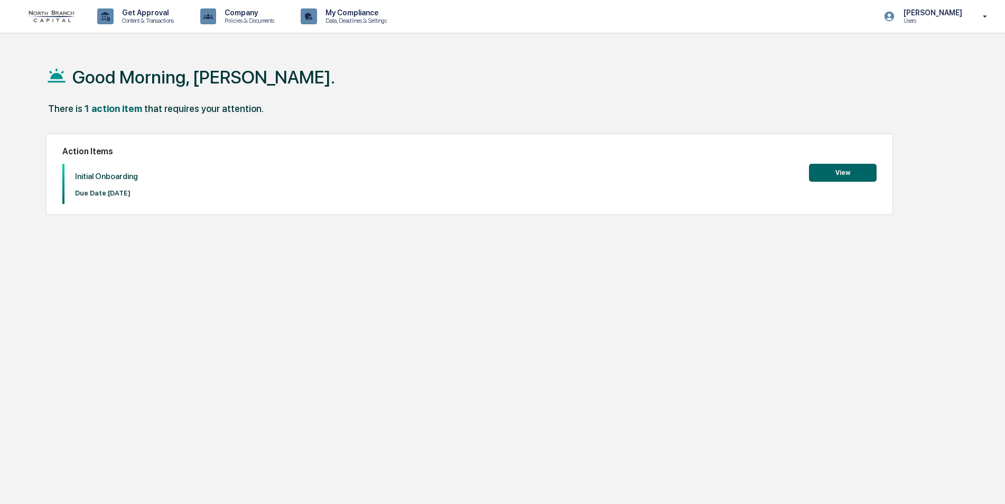 This screenshot has height=504, width=1005. I want to click on p: Policies & Documents, so click(248, 21).